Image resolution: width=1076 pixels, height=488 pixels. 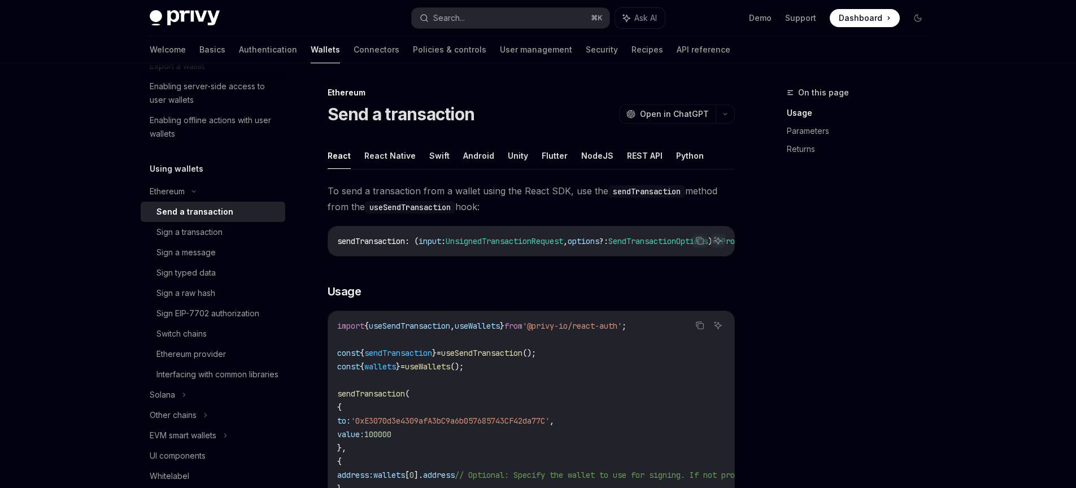 What do you see at coordinates (674, 114) in the screenshot?
I see `span: Open in ChatGPT` at bounding box center [674, 114].